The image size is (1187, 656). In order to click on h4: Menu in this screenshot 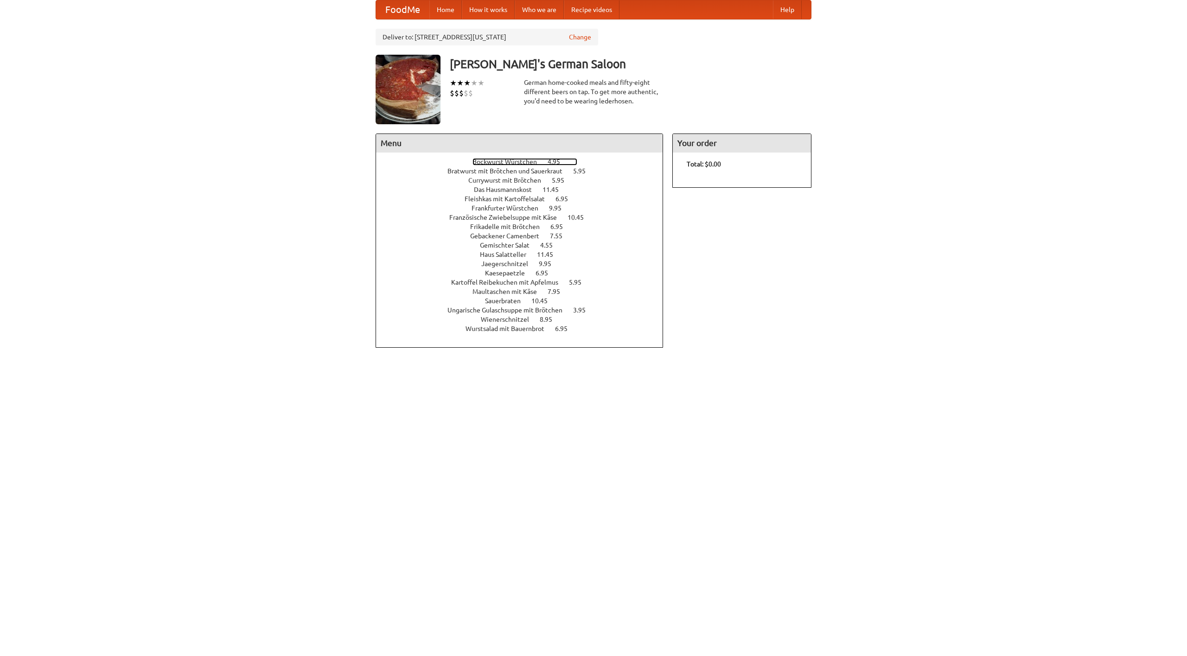, I will do `click(519, 143)`.